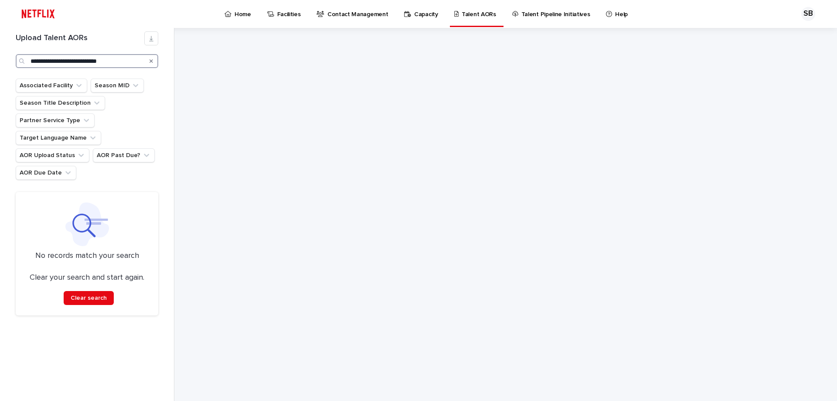  Describe the element at coordinates (38, 14) in the screenshot. I see `img: ifQbXi3ZQGMSEF7WDB7W` at that location.